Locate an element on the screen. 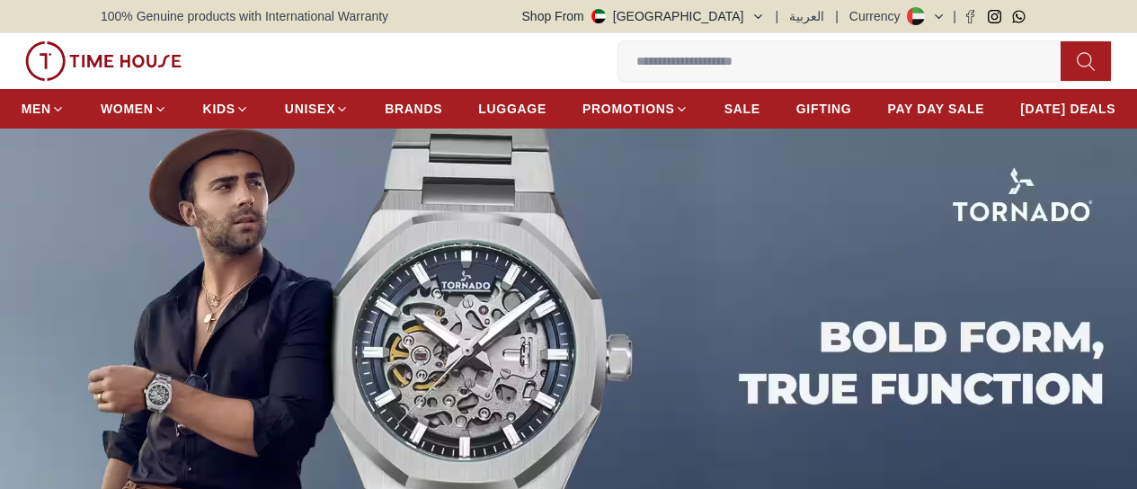 The height and width of the screenshot is (489, 1137). span: WOMEN is located at coordinates (127, 109).